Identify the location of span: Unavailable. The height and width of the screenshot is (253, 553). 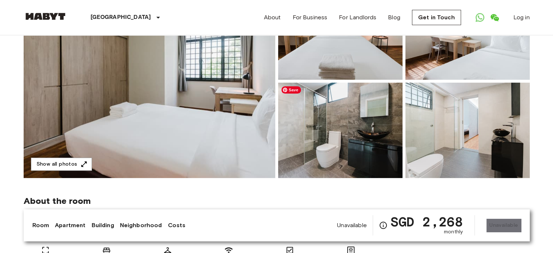
(352, 225).